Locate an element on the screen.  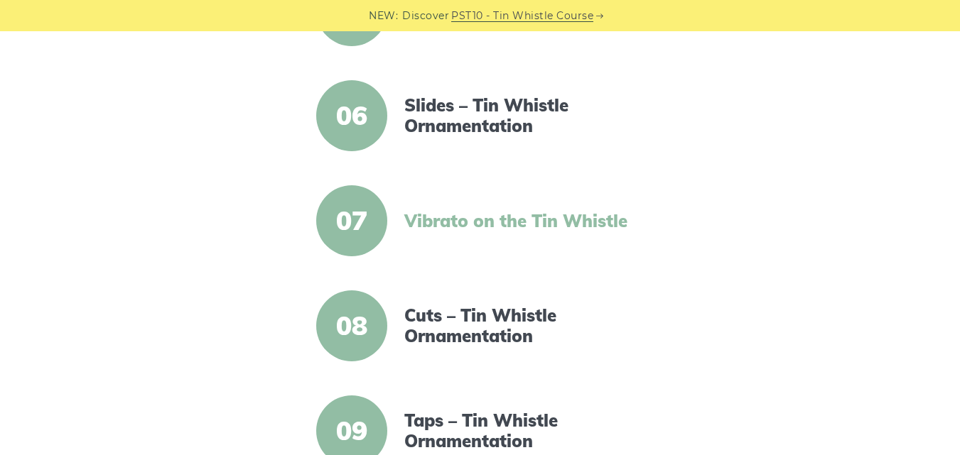
a: Vibrato on the Tin Whistle is located at coordinates (526, 221).